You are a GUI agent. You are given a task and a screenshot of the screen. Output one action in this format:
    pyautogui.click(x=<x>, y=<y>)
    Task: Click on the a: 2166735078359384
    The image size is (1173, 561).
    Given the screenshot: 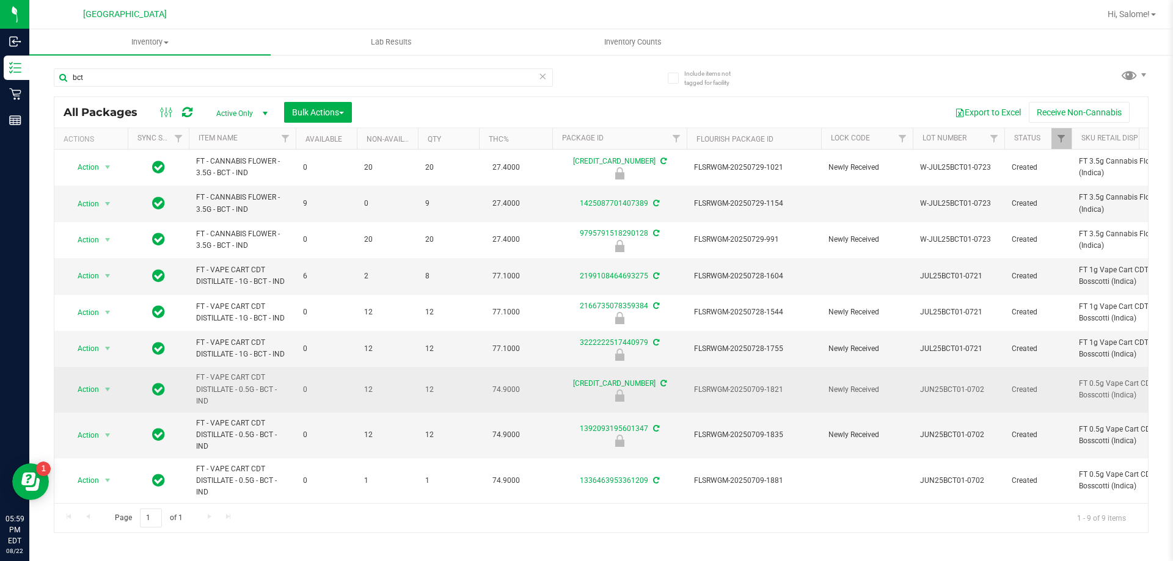 What is the action you would take?
    pyautogui.click(x=614, y=306)
    